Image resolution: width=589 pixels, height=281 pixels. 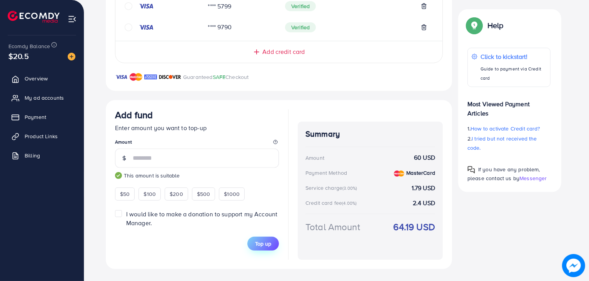 I want to click on span: $50, so click(x=125, y=194).